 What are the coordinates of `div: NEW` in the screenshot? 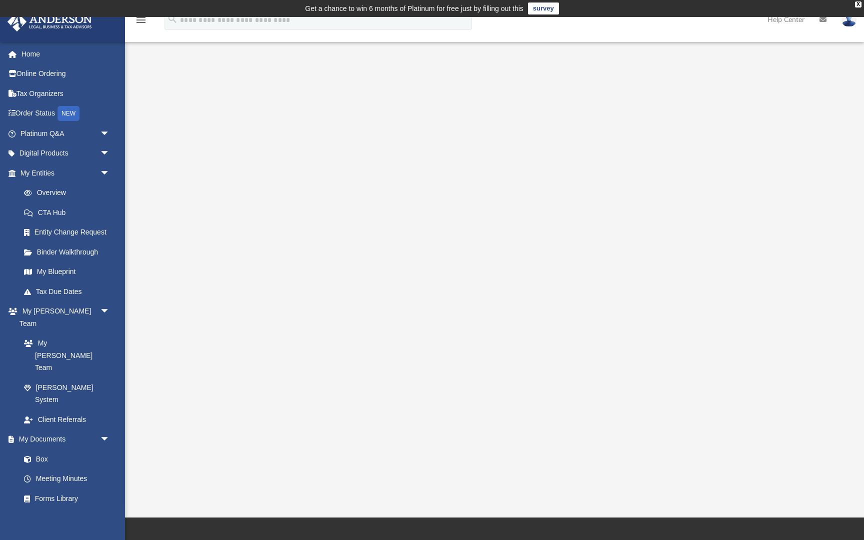 It's located at (69, 114).